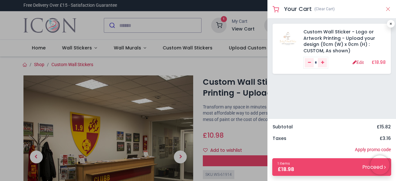 The width and height of the screenshot is (396, 181). I want to click on a: (Clear Cart), so click(324, 9).